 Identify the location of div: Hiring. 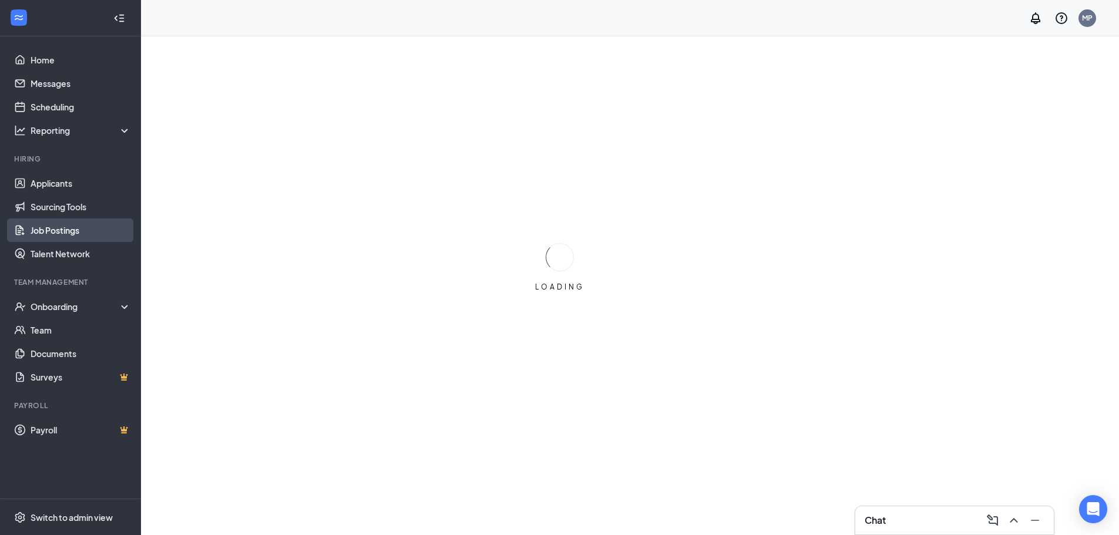
(71, 159).